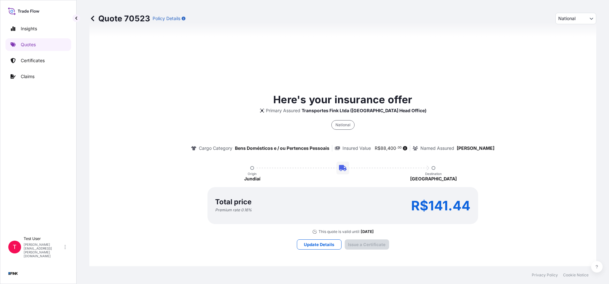 This screenshot has height=284, width=609. What do you see at coordinates (339, 232) in the screenshot?
I see `p: This quote is valid until` at bounding box center [339, 232].